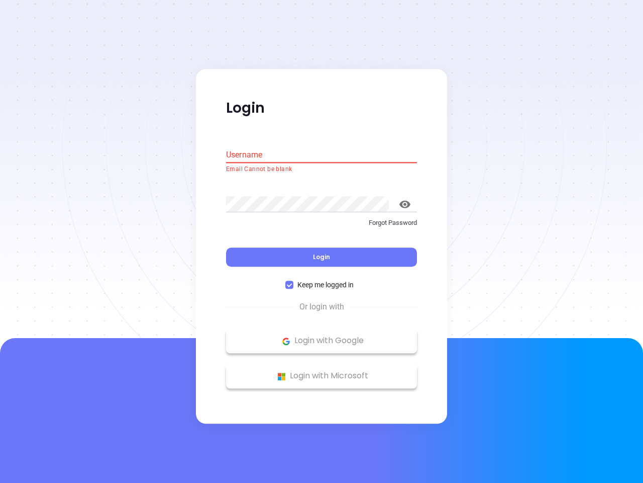  Describe the element at coordinates (322, 169) in the screenshot. I see `p: Email Cannot be blank` at that location.